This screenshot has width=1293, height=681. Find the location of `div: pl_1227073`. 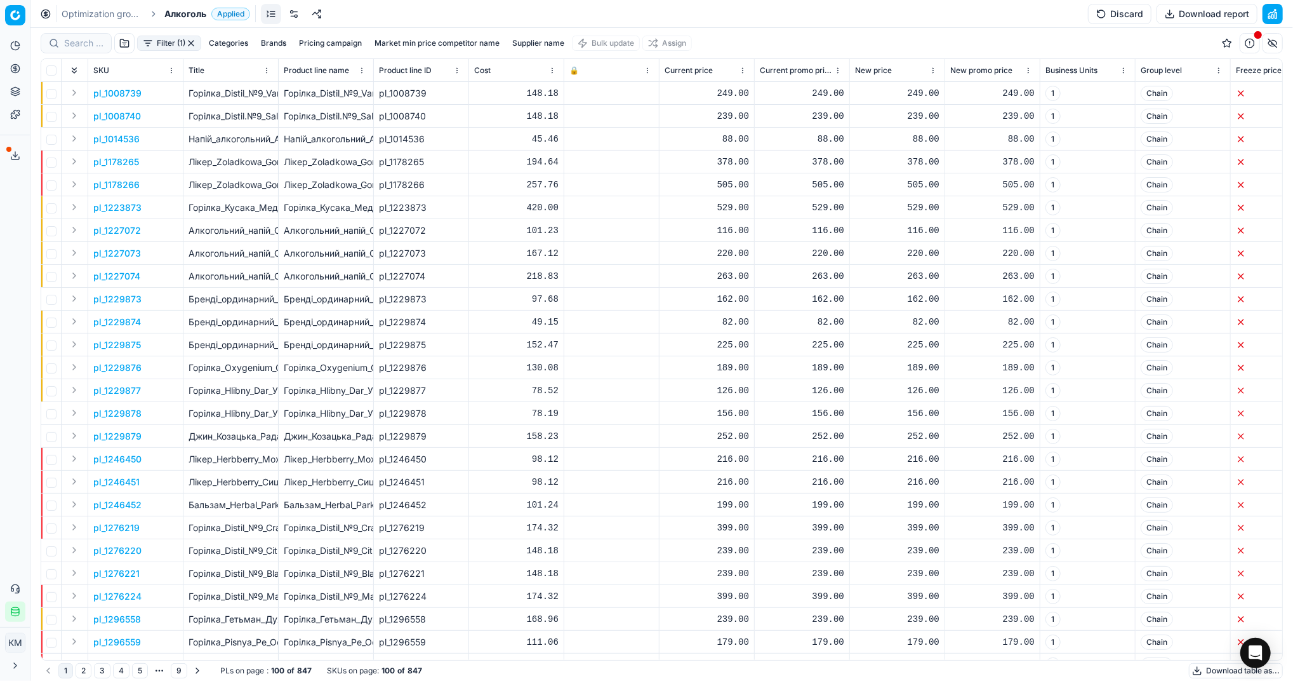

div: pl_1227073 is located at coordinates (421, 253).